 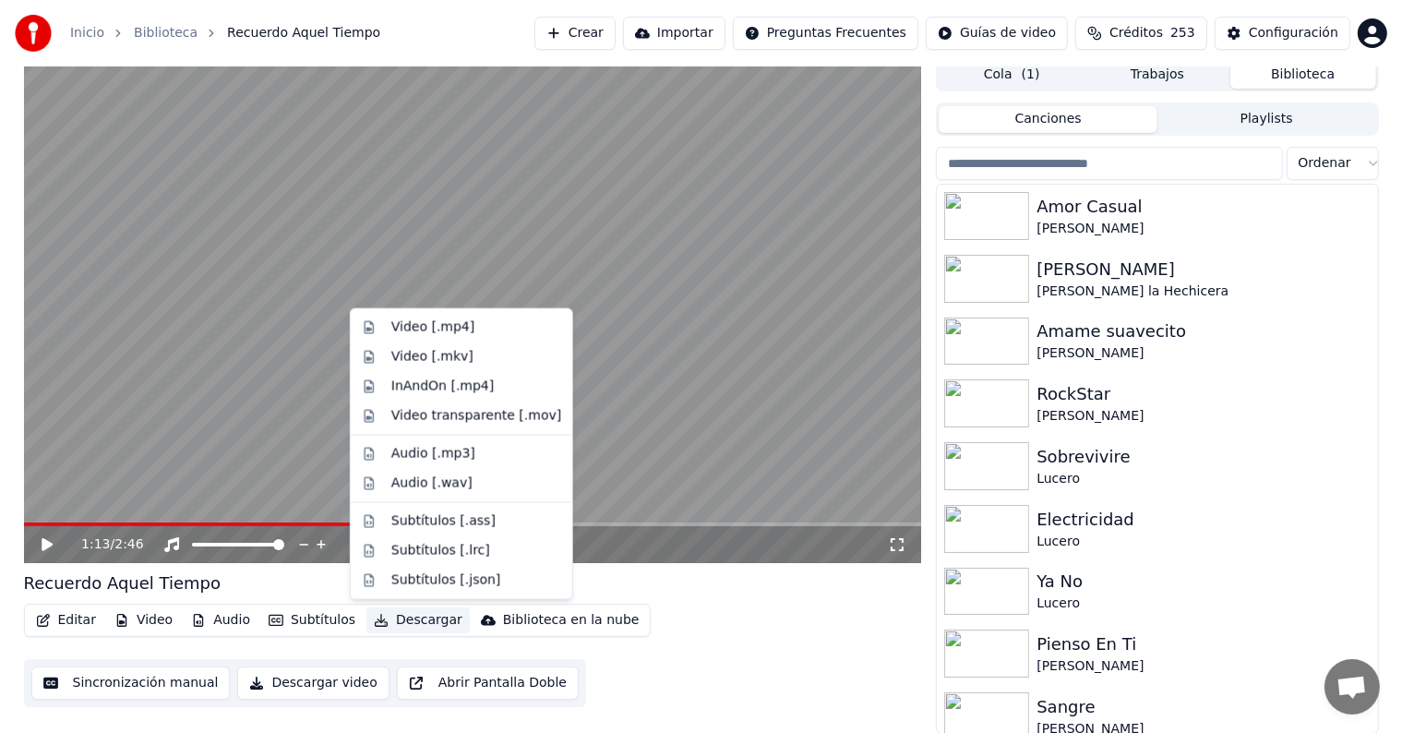 I want to click on span: 1:13, so click(x=95, y=544).